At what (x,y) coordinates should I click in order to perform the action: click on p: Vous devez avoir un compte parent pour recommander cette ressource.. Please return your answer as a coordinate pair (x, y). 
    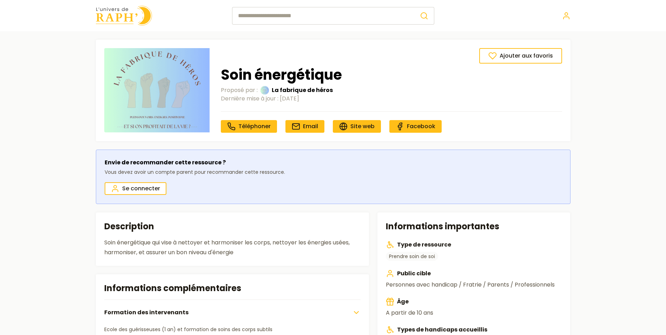
    Looking at the image, I should click on (195, 172).